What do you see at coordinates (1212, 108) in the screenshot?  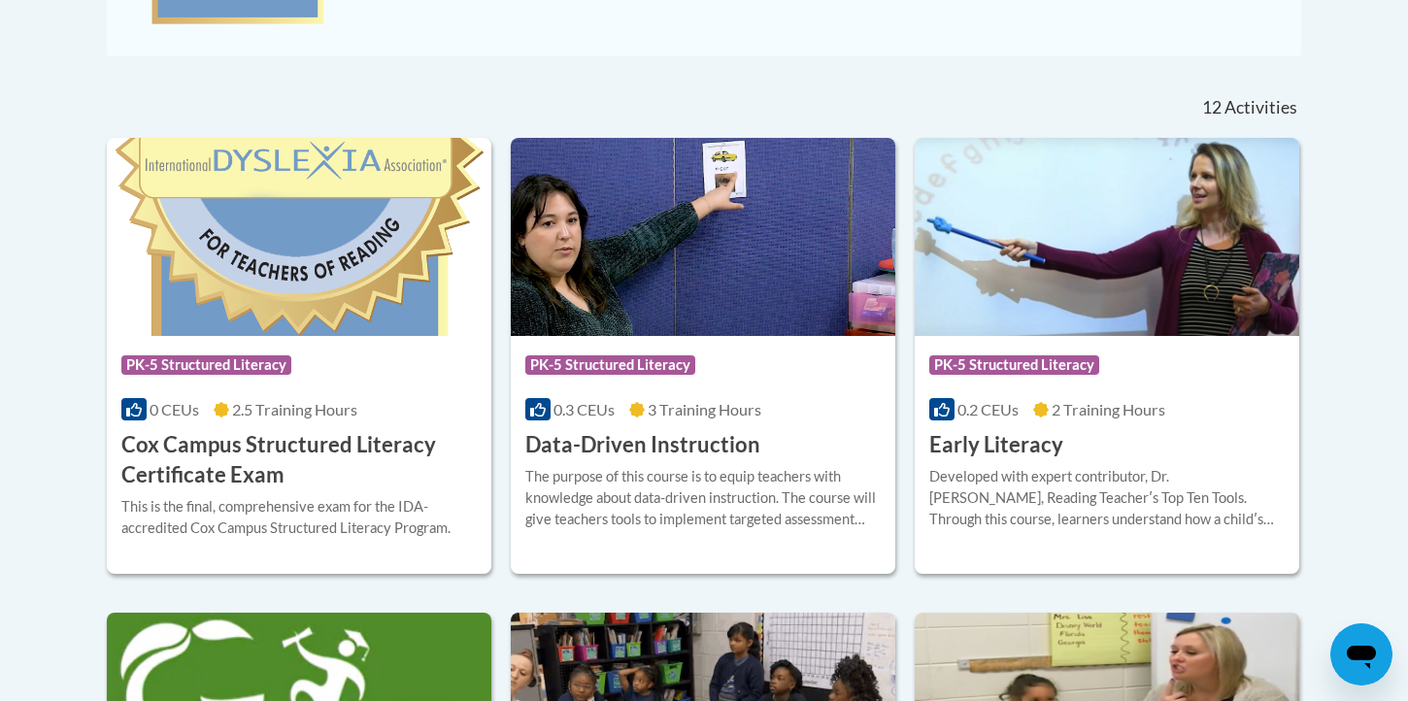 I see `span: 12` at bounding box center [1212, 108].